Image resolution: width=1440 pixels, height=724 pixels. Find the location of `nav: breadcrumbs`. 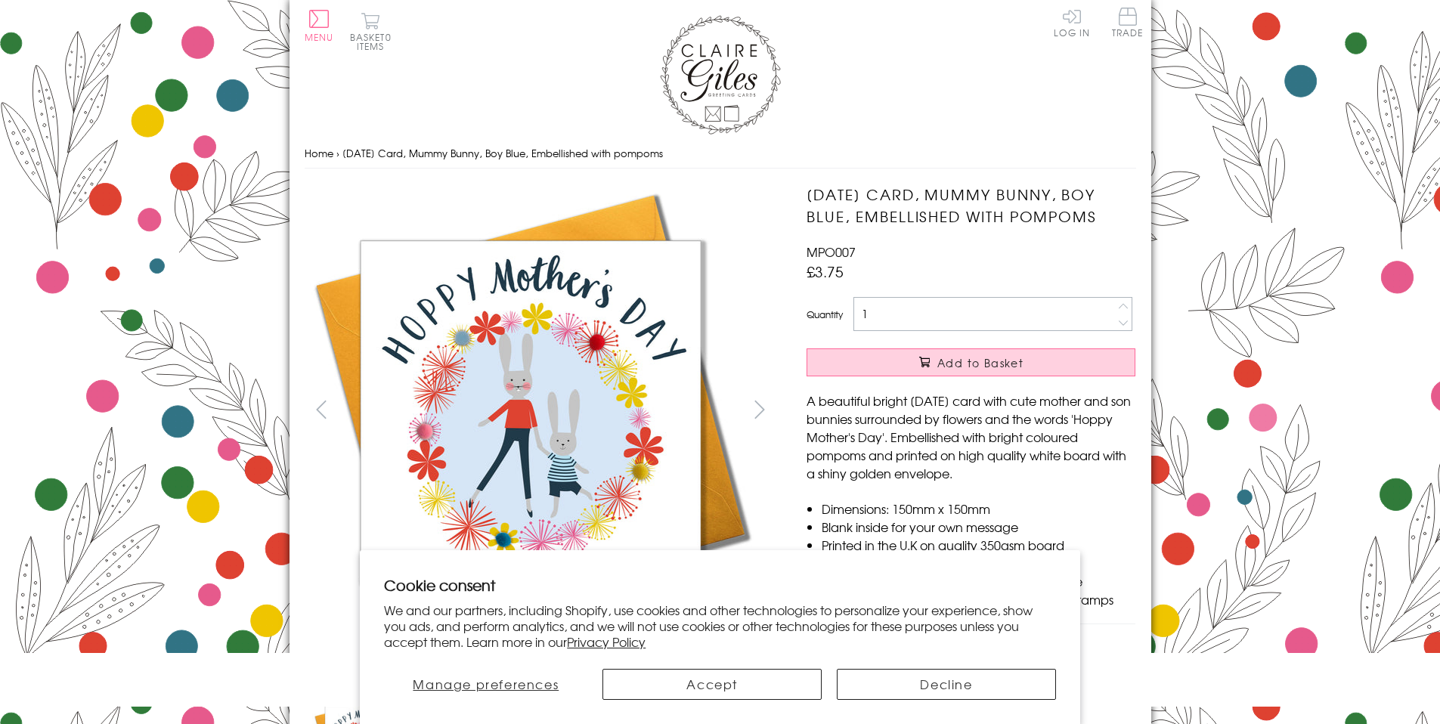

nav: breadcrumbs is located at coordinates (720, 153).